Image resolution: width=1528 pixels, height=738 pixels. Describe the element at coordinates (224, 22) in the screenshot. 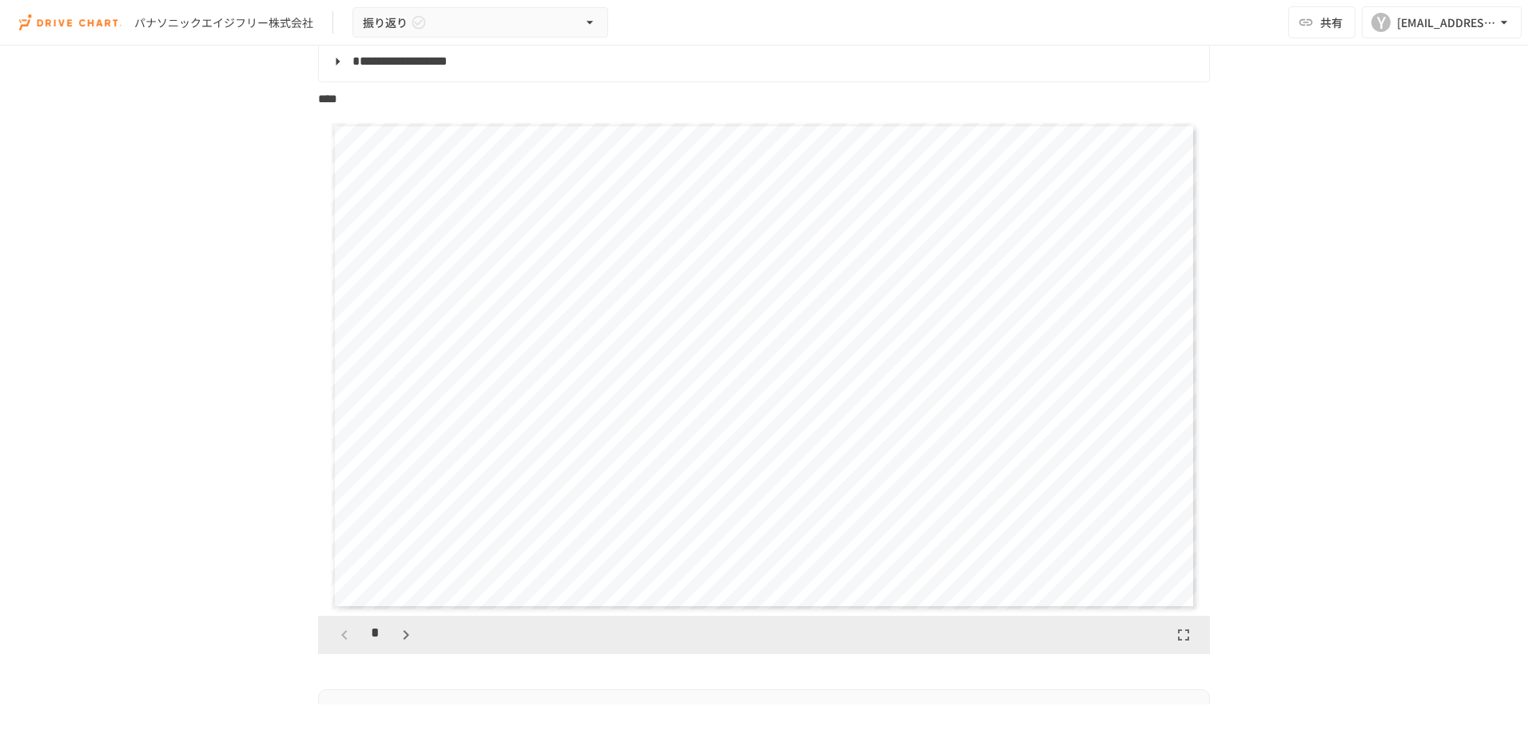

I see `div: パナソニックエイジフリー株式会社` at that location.